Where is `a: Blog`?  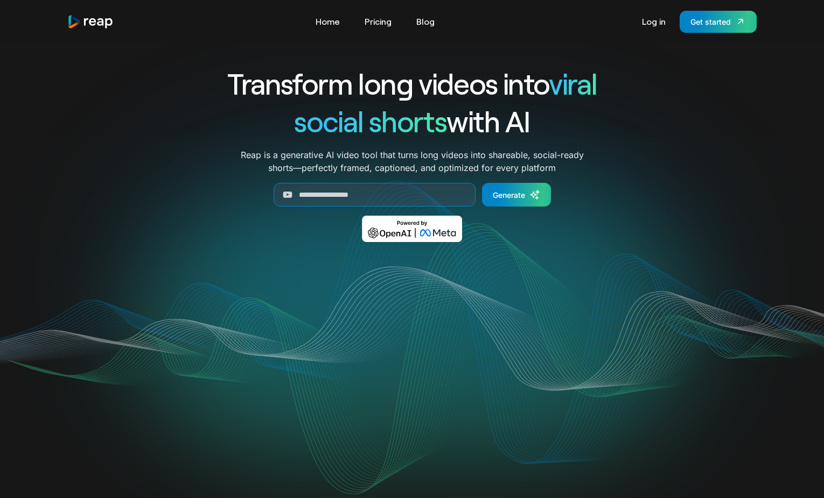
a: Blog is located at coordinates (425, 22).